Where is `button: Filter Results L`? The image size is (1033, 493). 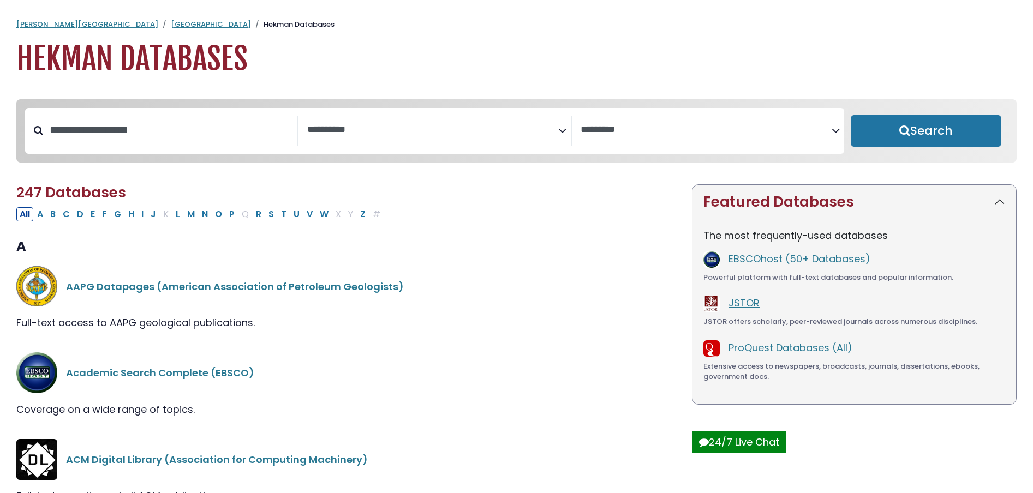
button: Filter Results L is located at coordinates (178, 214).